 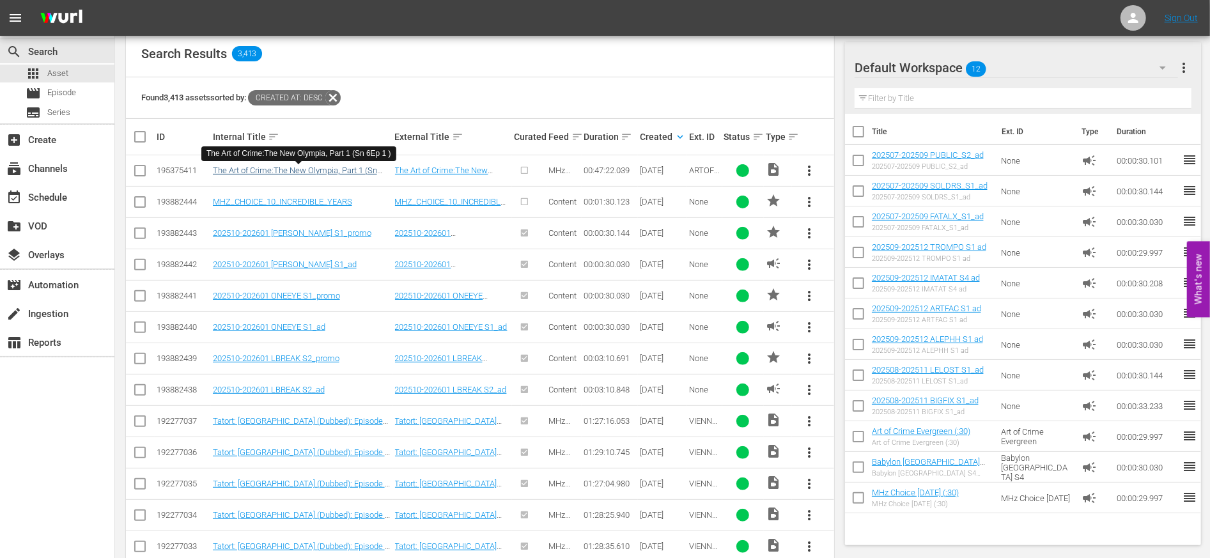 I want to click on div: 00:00:30.144, so click(x=610, y=233).